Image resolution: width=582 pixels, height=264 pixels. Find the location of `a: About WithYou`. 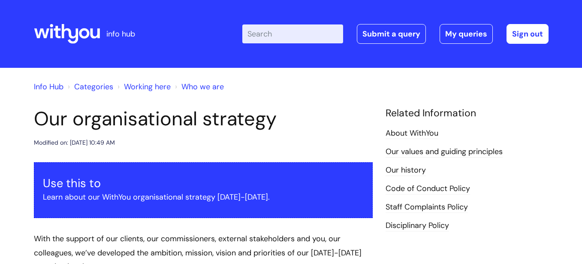

a: About WithYou is located at coordinates (412, 133).